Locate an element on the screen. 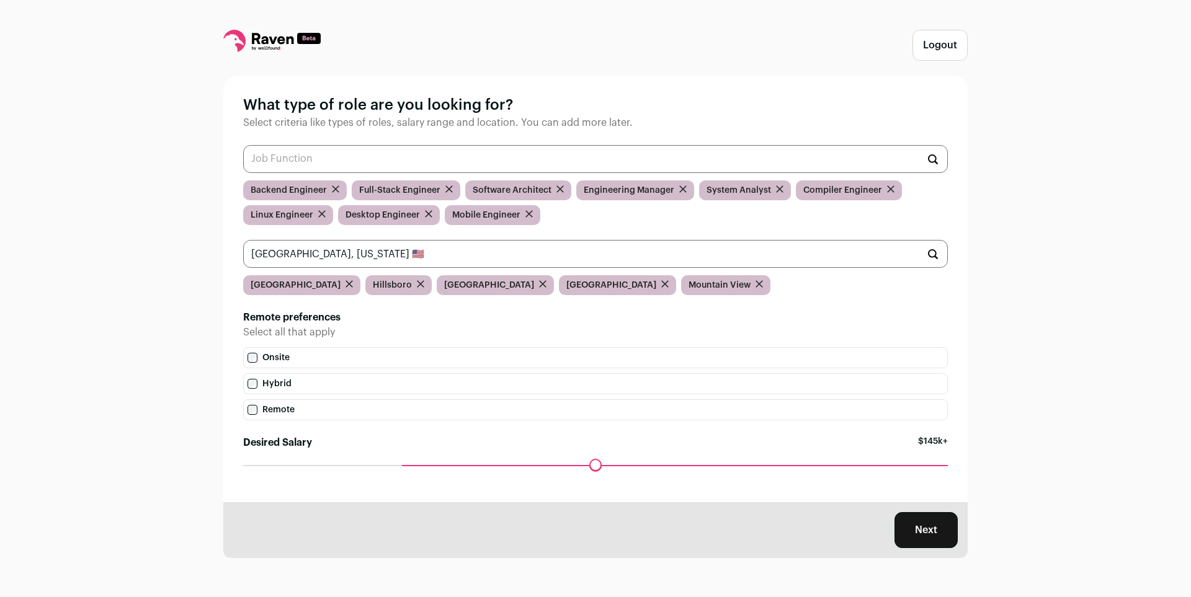 The image size is (1191, 597). span: Linux Engineer is located at coordinates (282, 215).